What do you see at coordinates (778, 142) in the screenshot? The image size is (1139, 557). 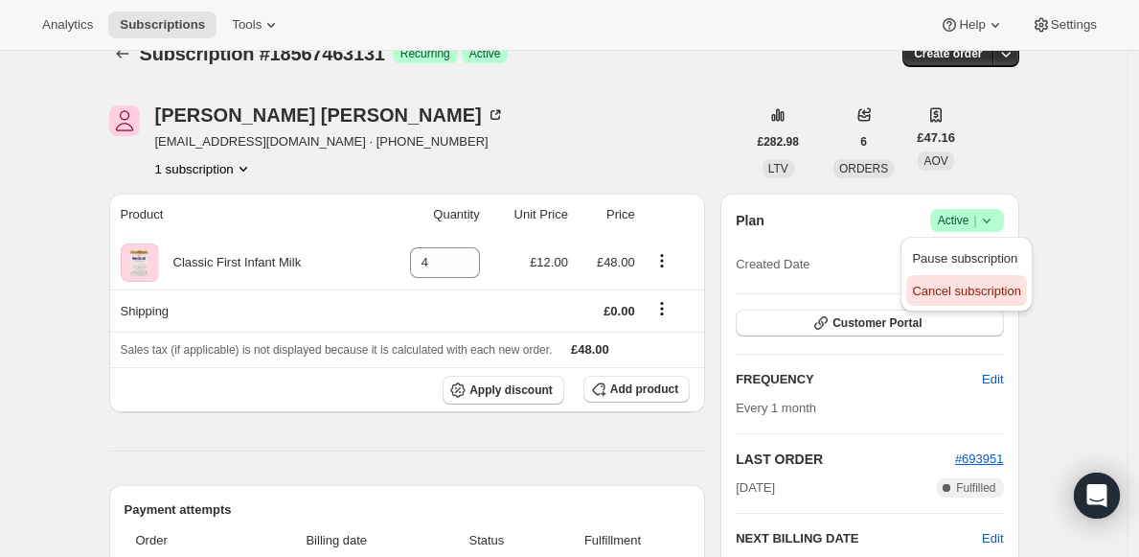 I see `span: £282.98` at bounding box center [778, 142].